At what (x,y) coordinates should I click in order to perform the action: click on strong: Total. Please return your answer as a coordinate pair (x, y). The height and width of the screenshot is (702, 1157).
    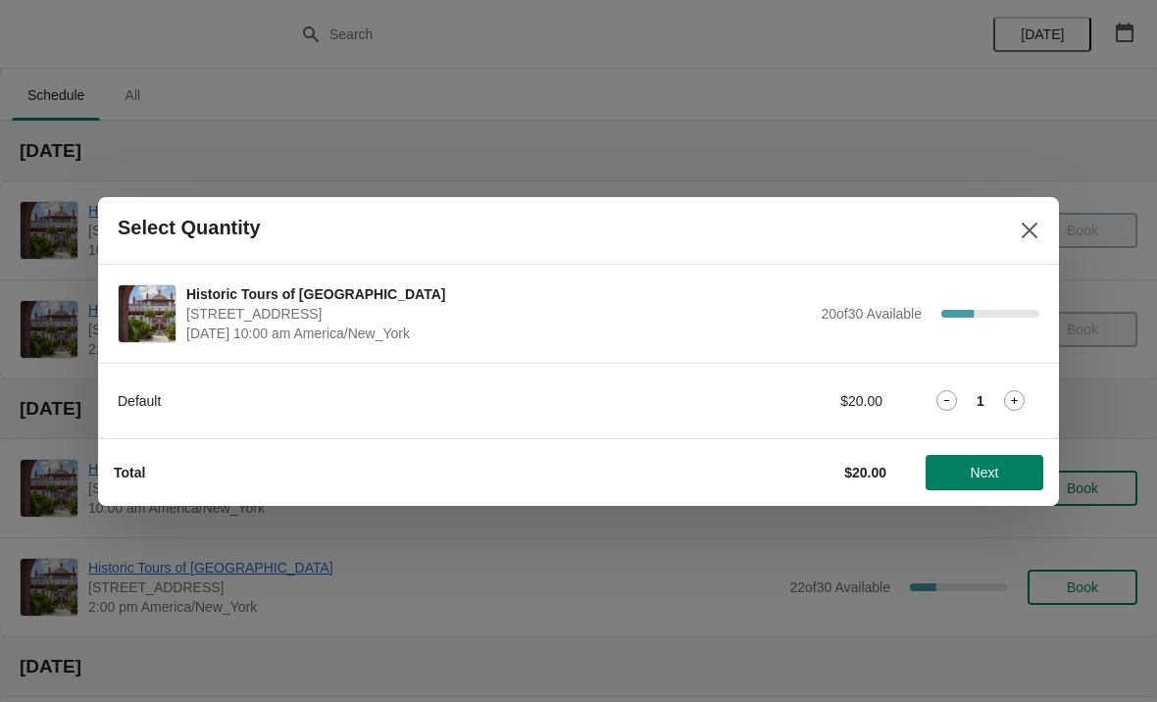
    Looking at the image, I should click on (129, 473).